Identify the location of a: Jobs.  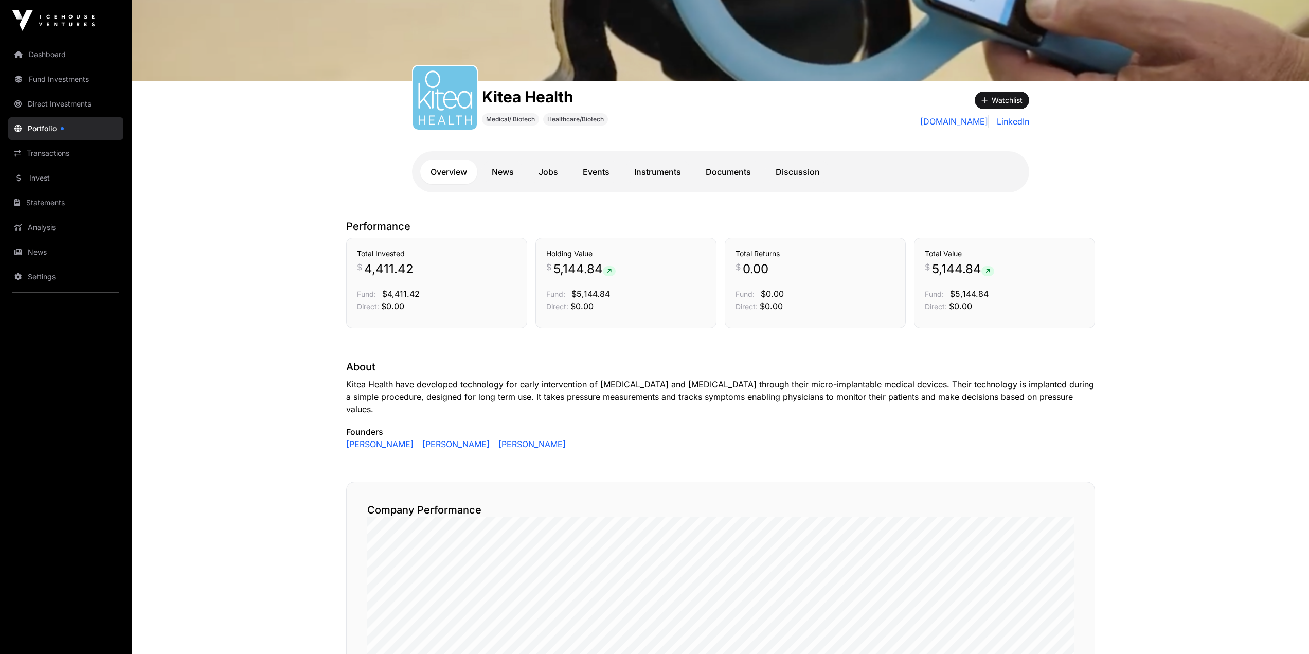
(548, 172).